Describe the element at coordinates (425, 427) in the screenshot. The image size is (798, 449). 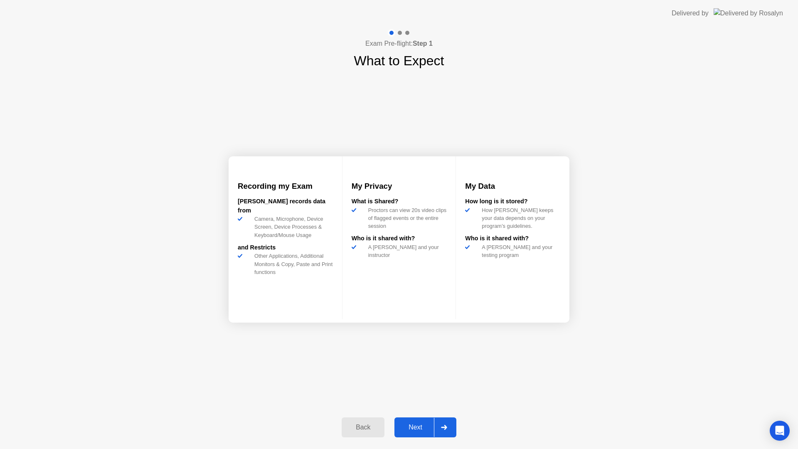
I see `button: Next` at that location.